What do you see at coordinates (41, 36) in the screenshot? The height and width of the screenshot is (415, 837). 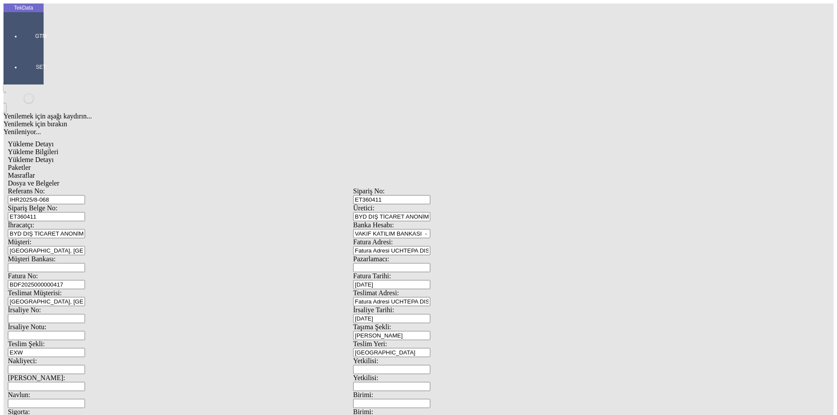 I see `span: GTM` at bounding box center [41, 36].